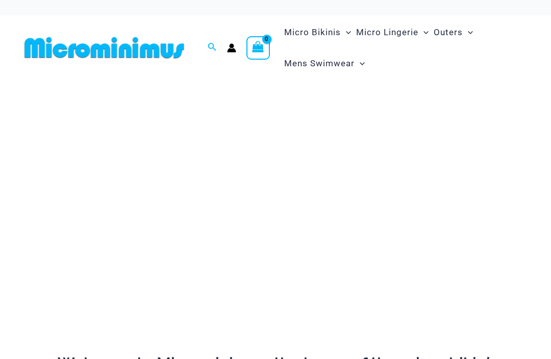 This screenshot has width=551, height=359. Describe the element at coordinates (392, 32) in the screenshot. I see `a: Micro LingerieMenu ToggleMenu Toggle` at that location.